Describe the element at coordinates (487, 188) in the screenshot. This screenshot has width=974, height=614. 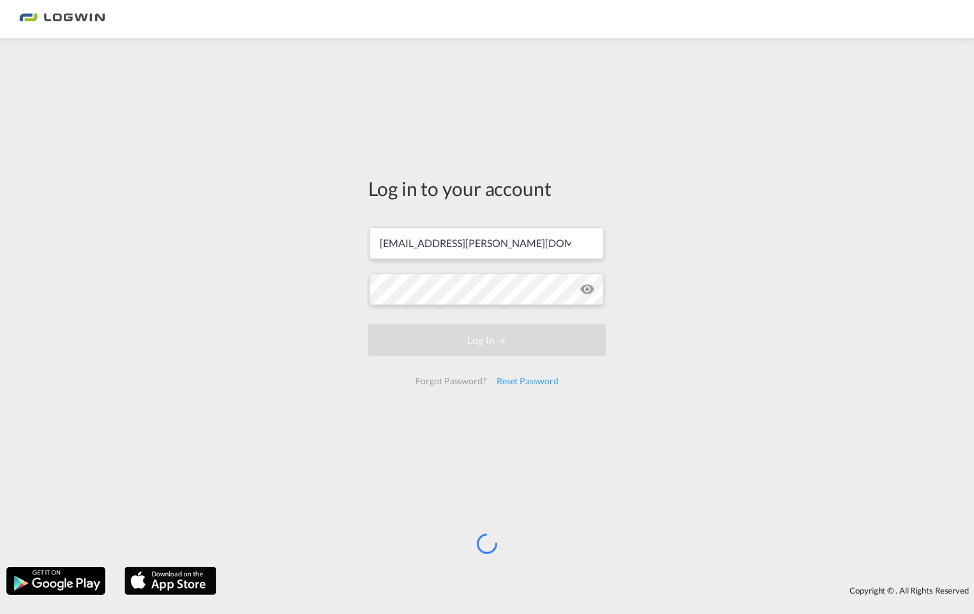
I see `div: Log in to your account` at that location.